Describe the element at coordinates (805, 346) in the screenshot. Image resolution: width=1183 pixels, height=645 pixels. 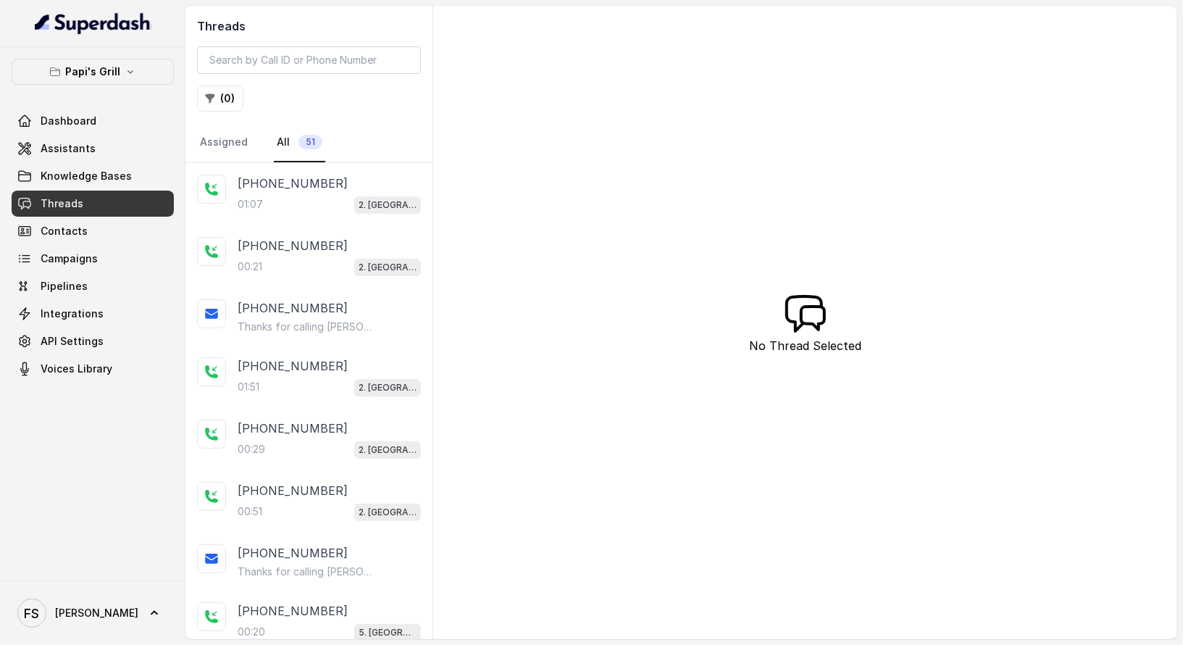
I see `p: No Thread Selected` at that location.